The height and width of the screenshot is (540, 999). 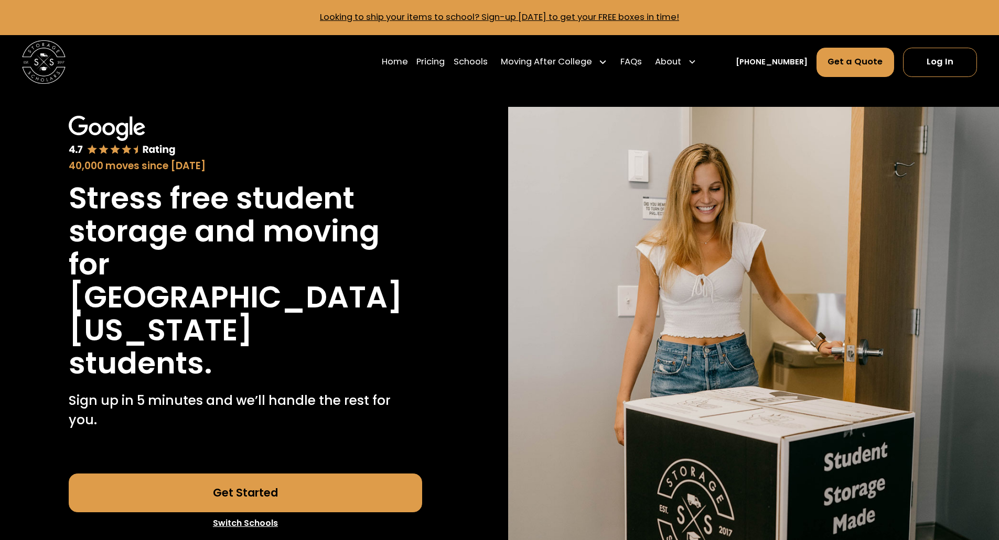 What do you see at coordinates (430, 62) in the screenshot?
I see `a: Pricing` at bounding box center [430, 62].